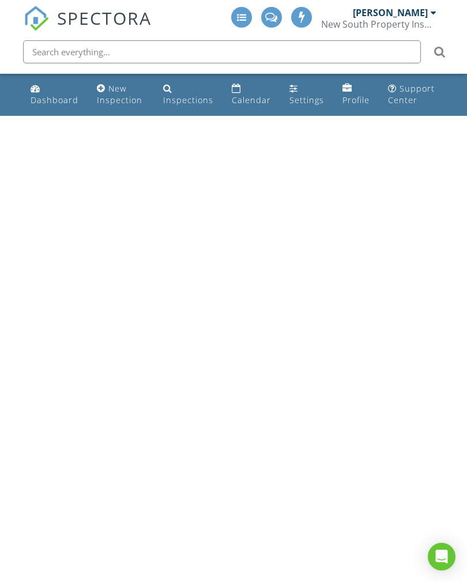  Describe the element at coordinates (54, 95) in the screenshot. I see `a: Dashboard` at that location.